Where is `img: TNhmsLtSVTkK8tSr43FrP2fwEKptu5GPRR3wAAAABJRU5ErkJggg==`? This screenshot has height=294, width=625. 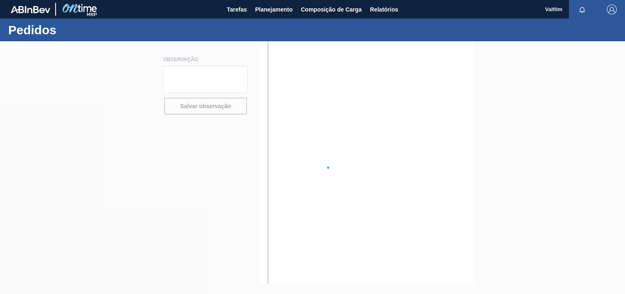 img: TNhmsLtSVTkK8tSr43FrP2fwEKptu5GPRR3wAAAABJRU5ErkJggg== is located at coordinates (31, 9).